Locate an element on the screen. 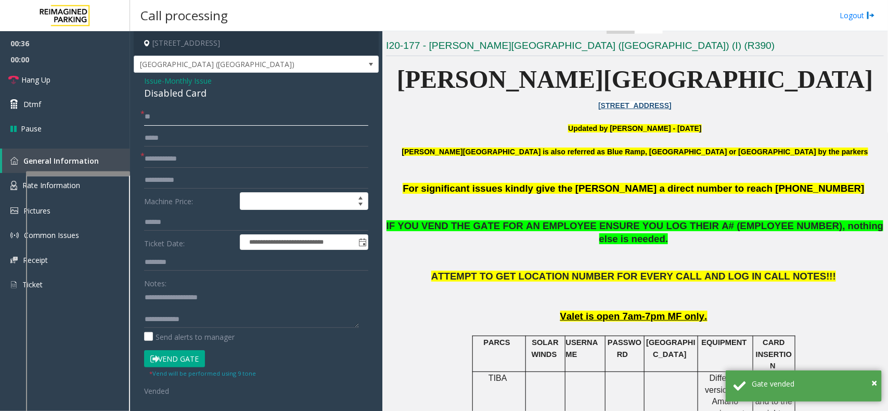  a: General Information is located at coordinates (66, 161).